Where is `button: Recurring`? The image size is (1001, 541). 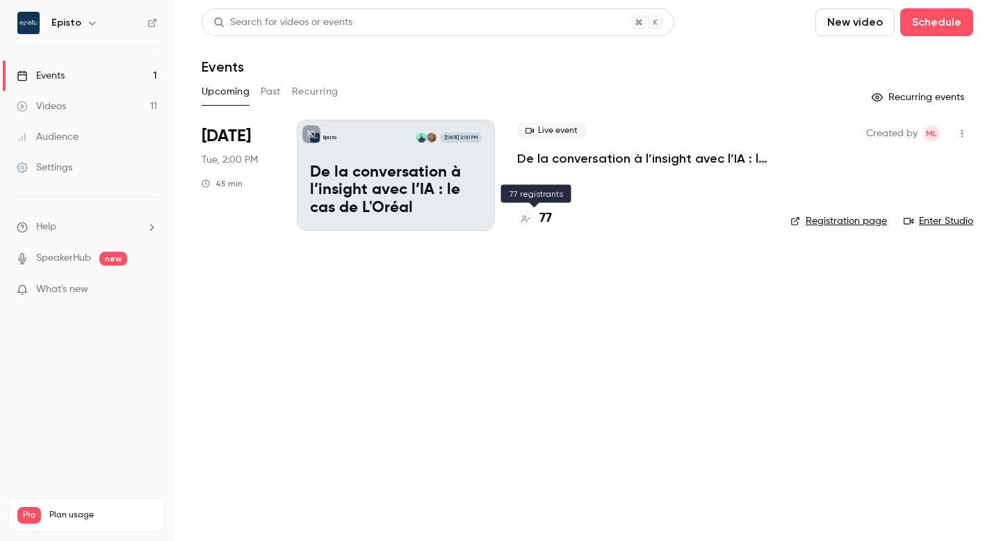
button: Recurring is located at coordinates (315, 92).